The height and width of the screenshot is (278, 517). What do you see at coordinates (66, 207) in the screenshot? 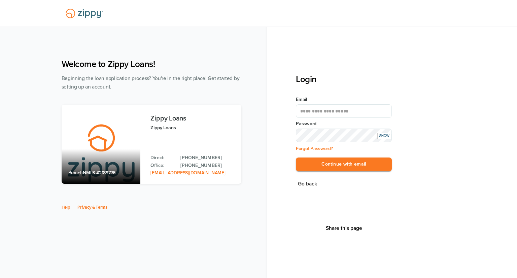
I see `a: Help` at bounding box center [66, 207].